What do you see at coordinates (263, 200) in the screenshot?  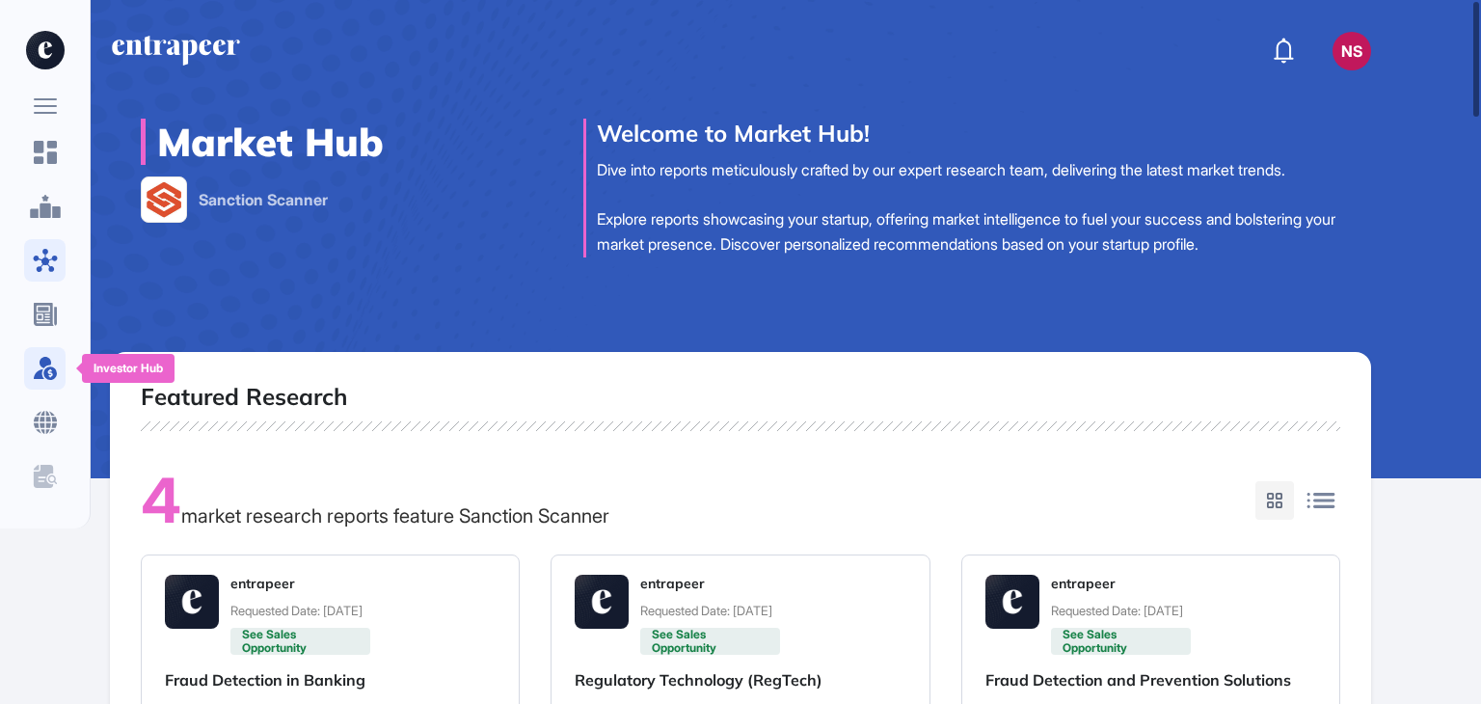 I see `span: Sanction Scanner` at bounding box center [263, 200].